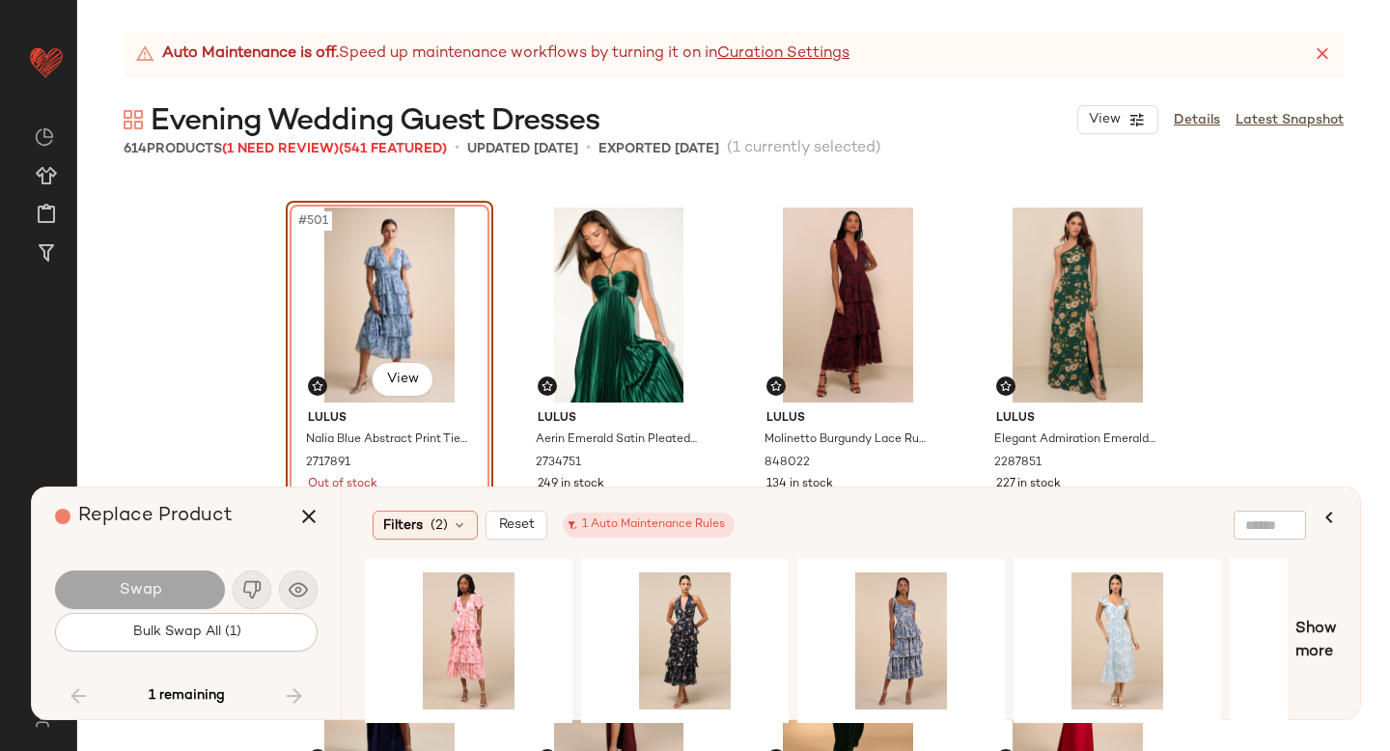 The image size is (1390, 751). What do you see at coordinates (1197, 120) in the screenshot?
I see `a: Details` at bounding box center [1197, 120].